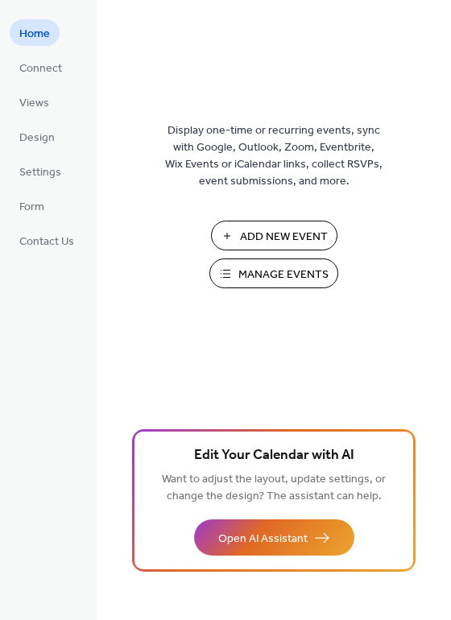 This screenshot has height=620, width=451. I want to click on span: Manage Events, so click(284, 275).